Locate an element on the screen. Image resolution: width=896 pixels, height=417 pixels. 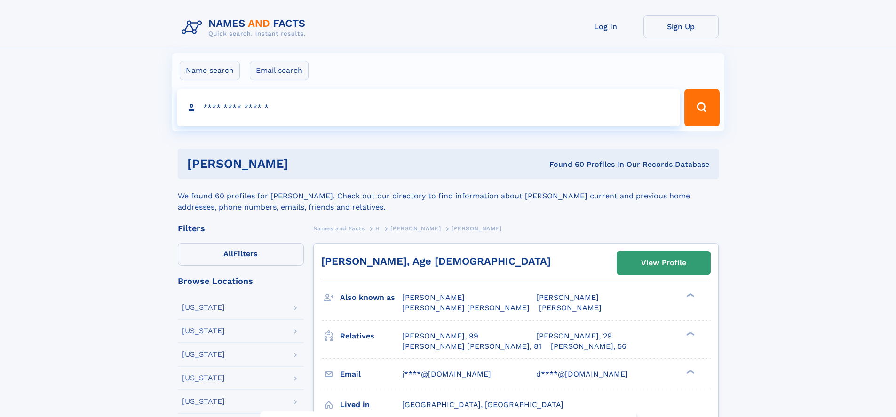
img: Logo Names and Facts is located at coordinates (246, 28).